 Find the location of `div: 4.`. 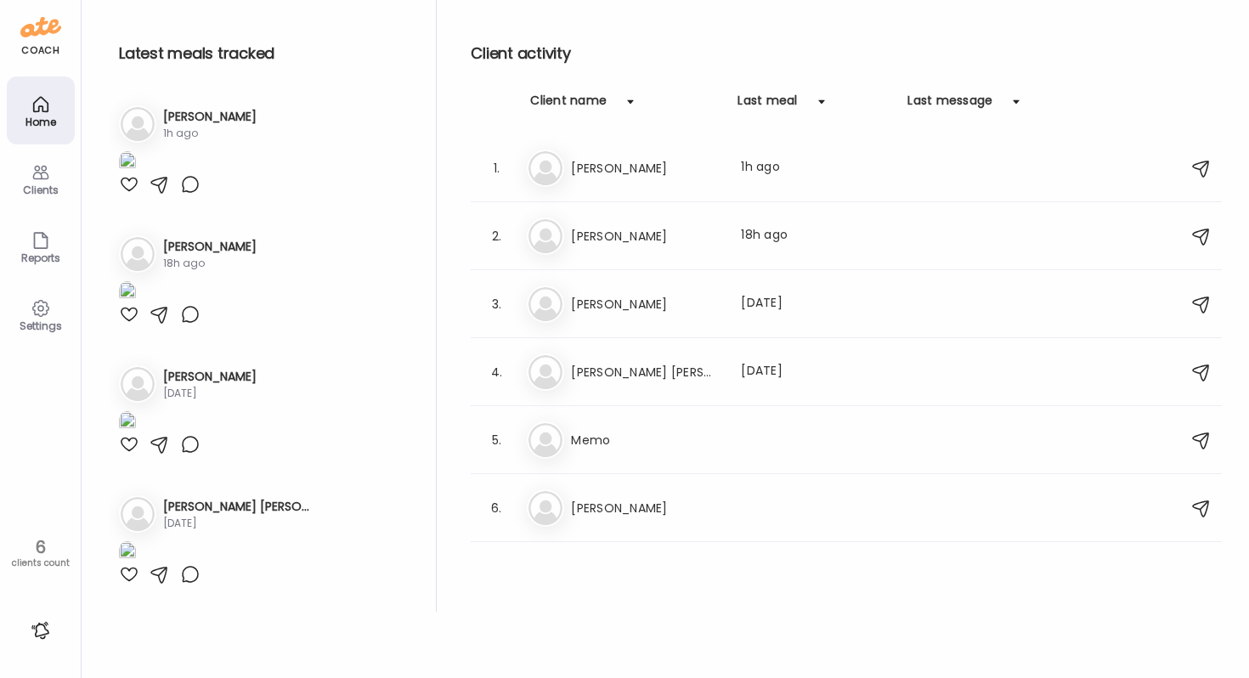

div: 4. is located at coordinates (496, 372).